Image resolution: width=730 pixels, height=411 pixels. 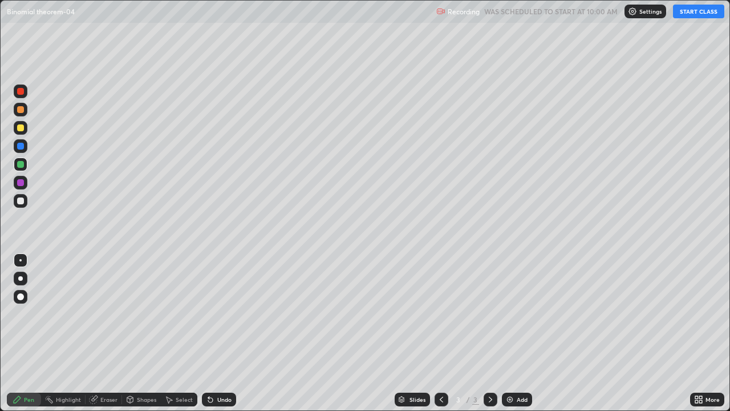 What do you see at coordinates (40, 11) in the screenshot?
I see `p: Binomial theorem-04` at bounding box center [40, 11].